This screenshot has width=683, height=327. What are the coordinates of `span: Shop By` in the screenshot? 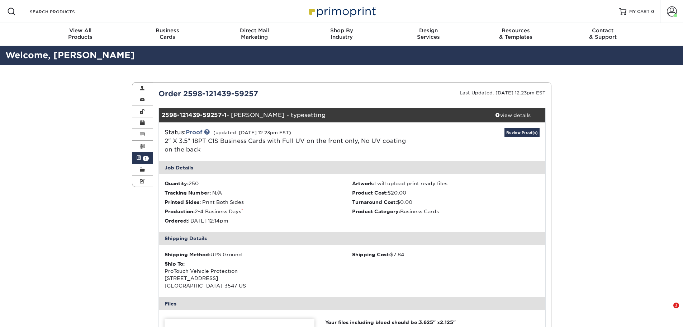 It's located at (342, 30).